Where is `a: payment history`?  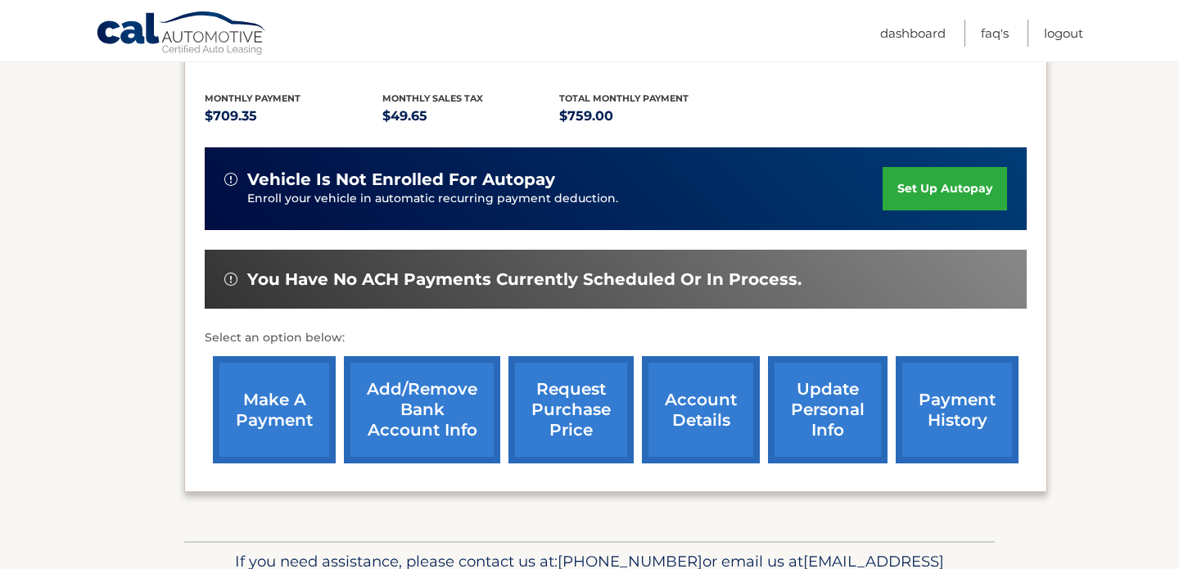 a: payment history is located at coordinates (957, 409).